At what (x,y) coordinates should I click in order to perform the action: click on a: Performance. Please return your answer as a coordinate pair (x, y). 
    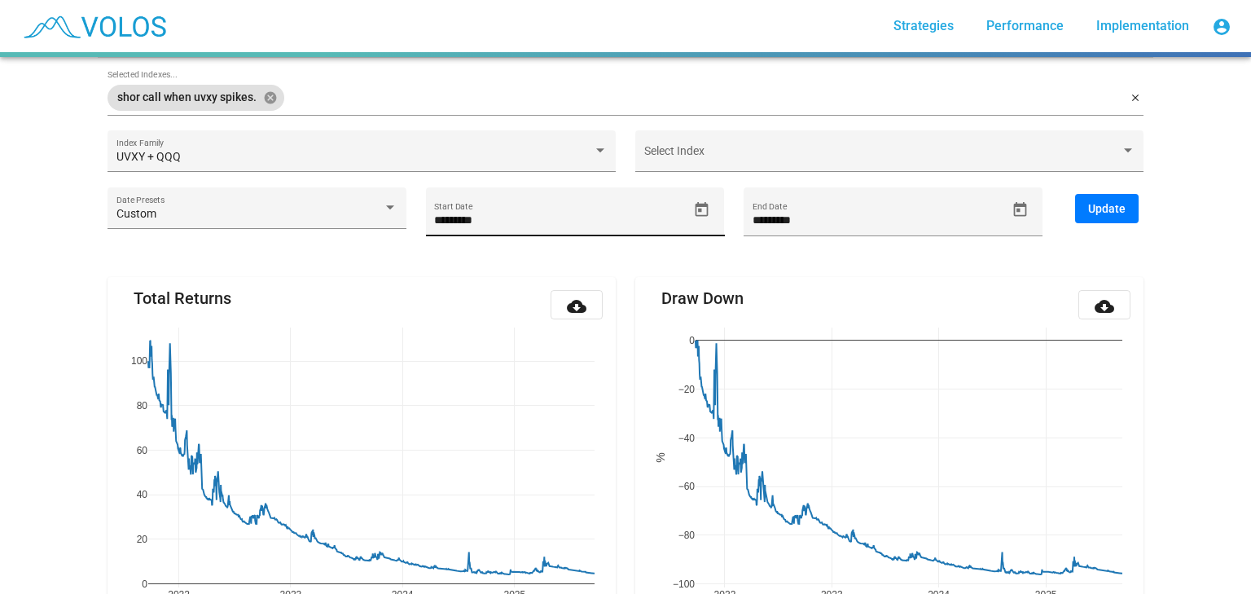
    Looking at the image, I should click on (1024, 26).